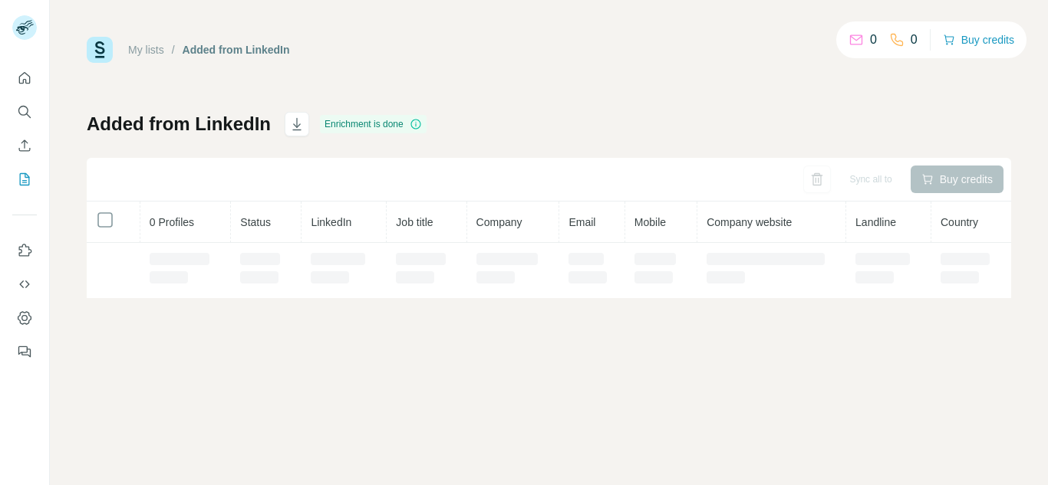 The image size is (1048, 485). I want to click on button: Enrich CSV, so click(25, 146).